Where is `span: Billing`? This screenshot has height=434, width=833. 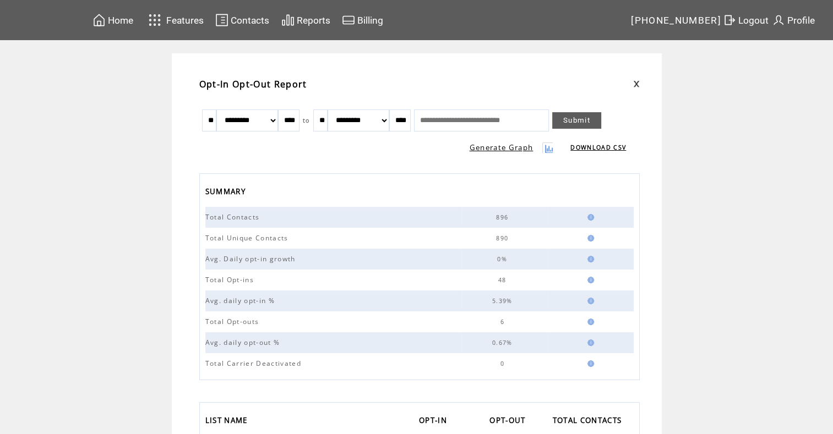 span: Billing is located at coordinates (370, 20).